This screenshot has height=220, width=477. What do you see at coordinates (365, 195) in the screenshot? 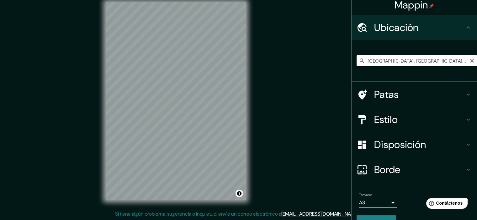
I see `font: Tamaño` at bounding box center [365, 195].